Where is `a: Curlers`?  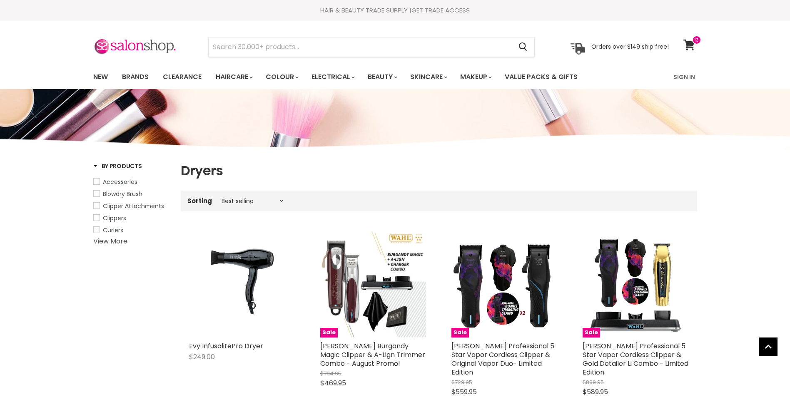 a: Curlers is located at coordinates (132, 230).